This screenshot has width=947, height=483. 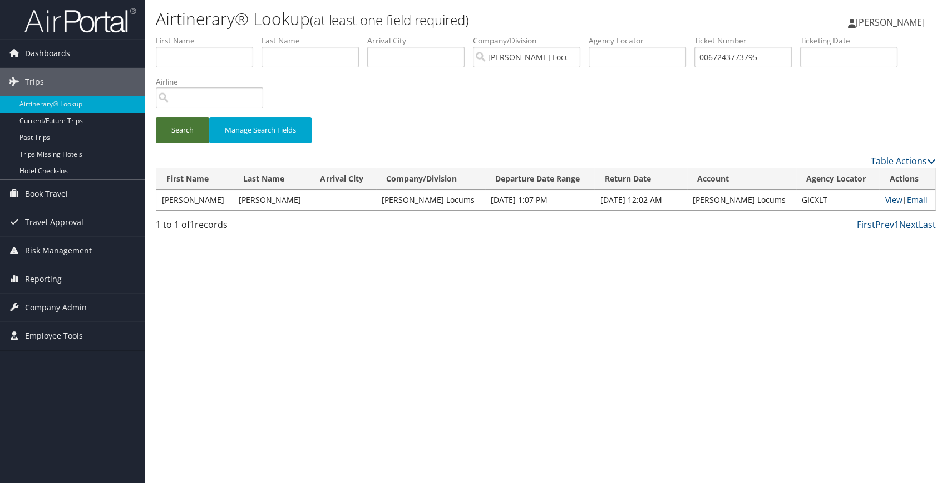 I want to click on a: 1, so click(x=897, y=224).